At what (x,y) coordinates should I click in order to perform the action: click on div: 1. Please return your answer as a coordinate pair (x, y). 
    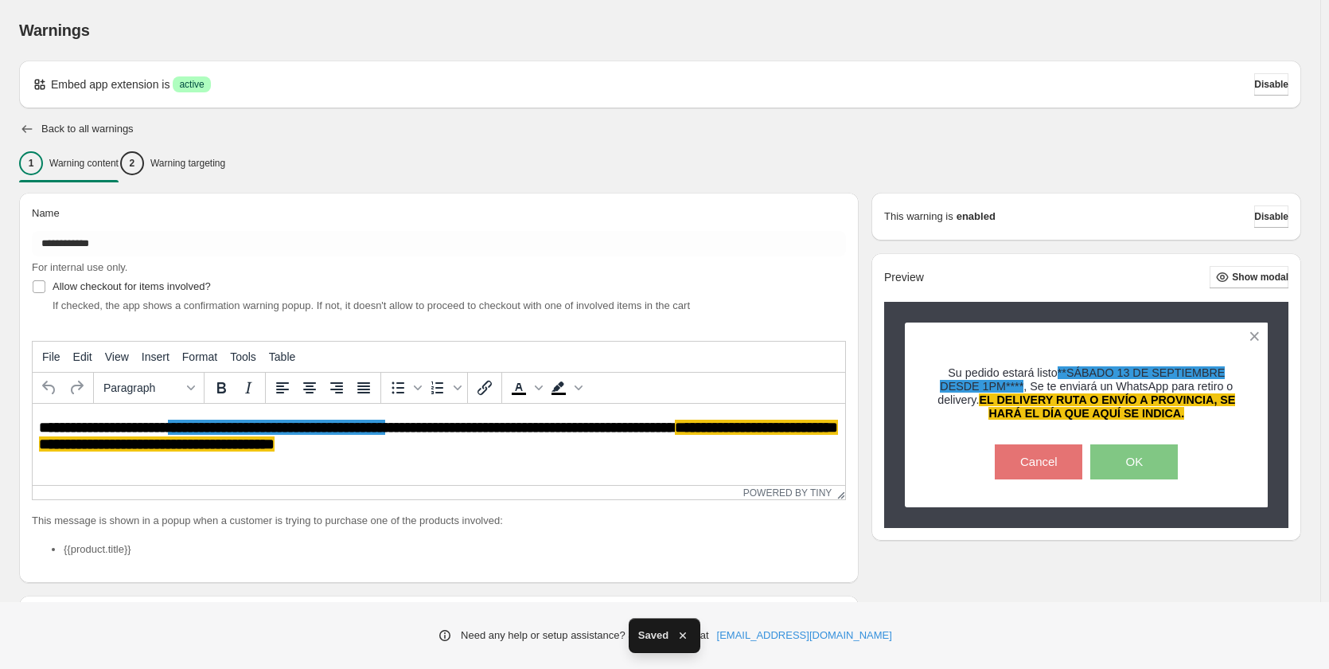
    Looking at the image, I should click on (31, 163).